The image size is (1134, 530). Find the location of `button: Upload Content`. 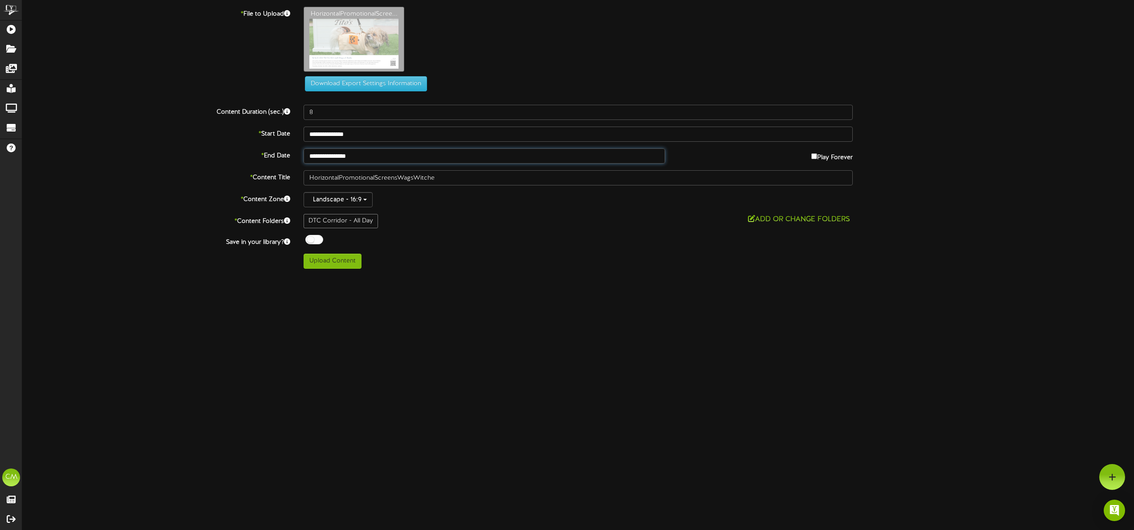

button: Upload Content is located at coordinates (333, 261).